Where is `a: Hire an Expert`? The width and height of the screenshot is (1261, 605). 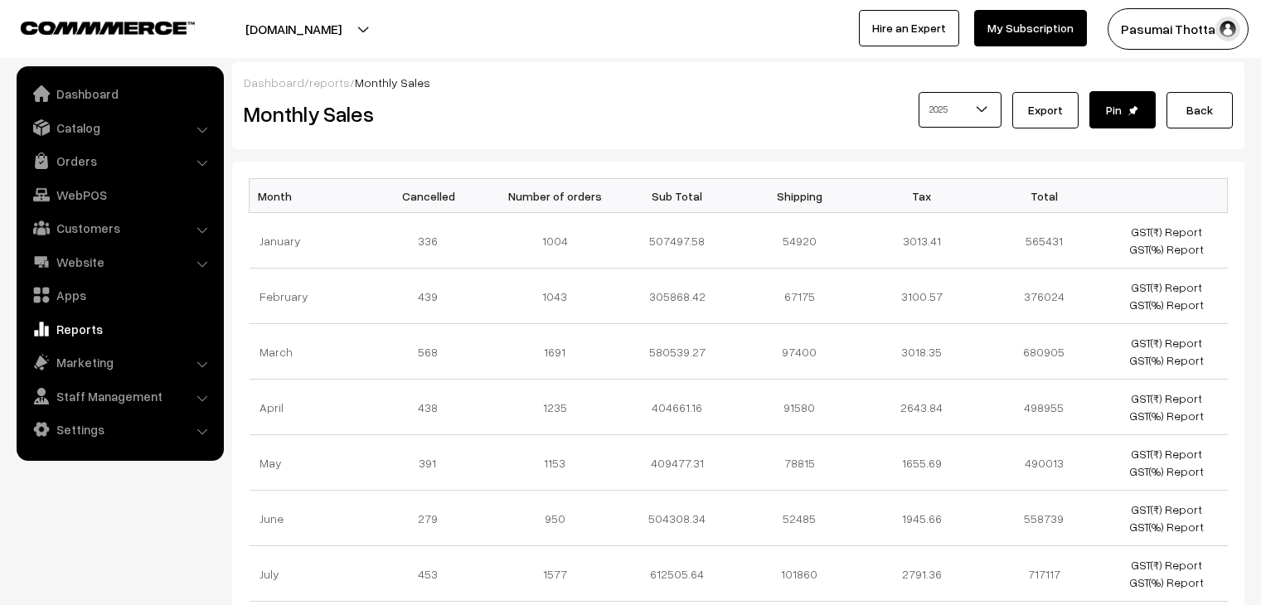 a: Hire an Expert is located at coordinates (908, 28).